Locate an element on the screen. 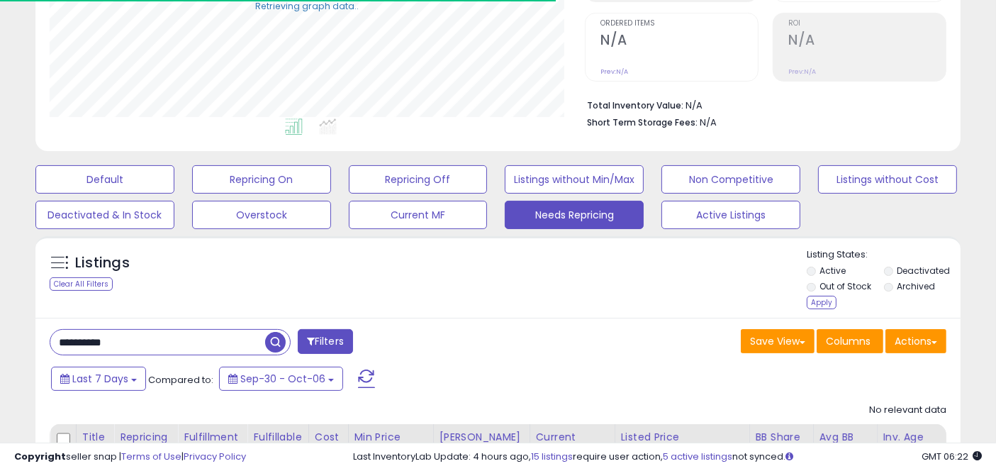 This screenshot has width=996, height=471. button: Current MF is located at coordinates (418, 215).